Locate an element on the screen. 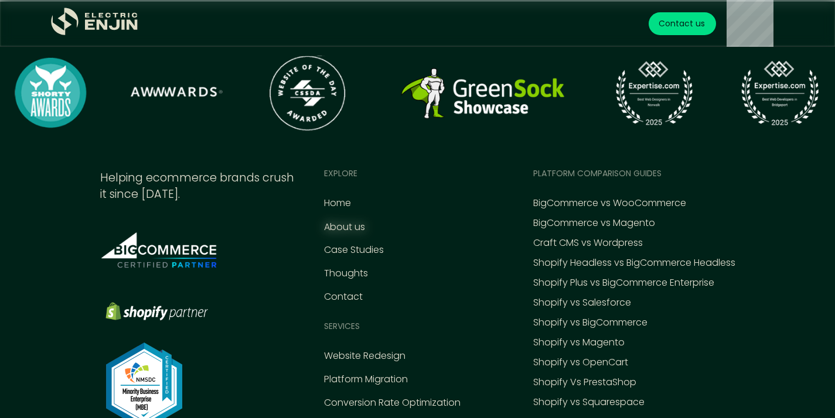 The width and height of the screenshot is (835, 418). div: Shopify Vs PrestaShop is located at coordinates (585, 383).